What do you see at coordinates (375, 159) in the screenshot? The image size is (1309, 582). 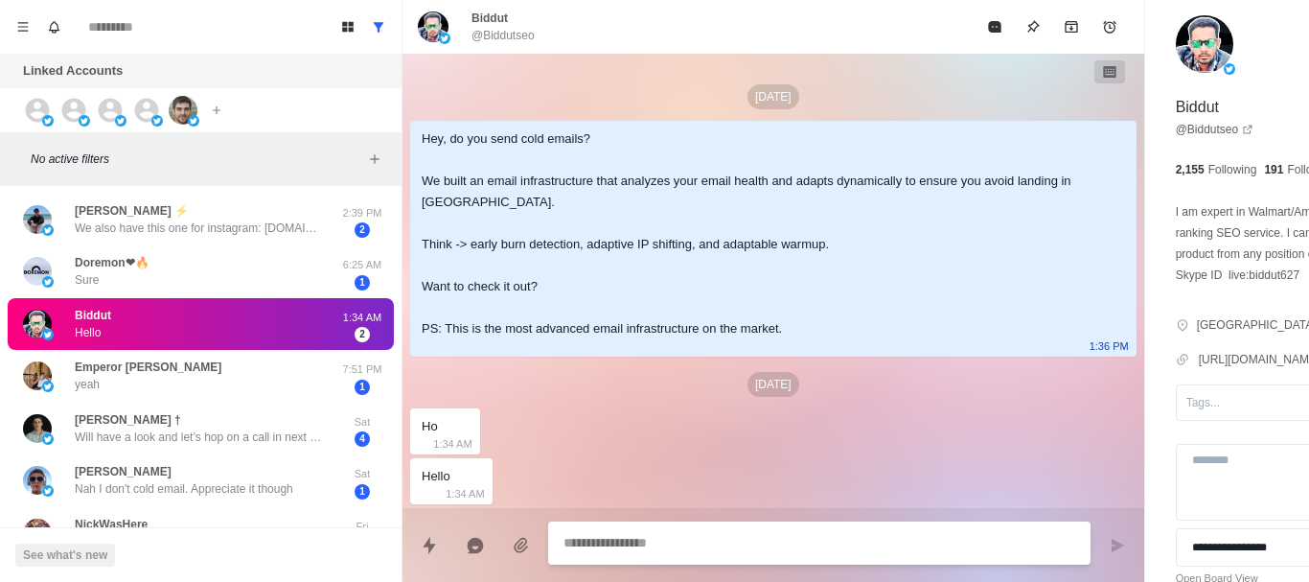 I see `button: Add filters` at bounding box center [375, 159].